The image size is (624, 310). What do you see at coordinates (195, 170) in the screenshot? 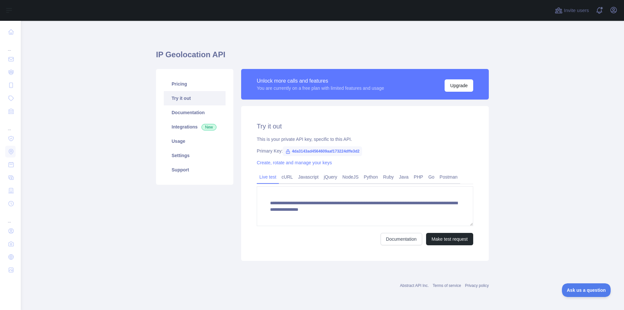
I see `a: Support` at bounding box center [195, 170].